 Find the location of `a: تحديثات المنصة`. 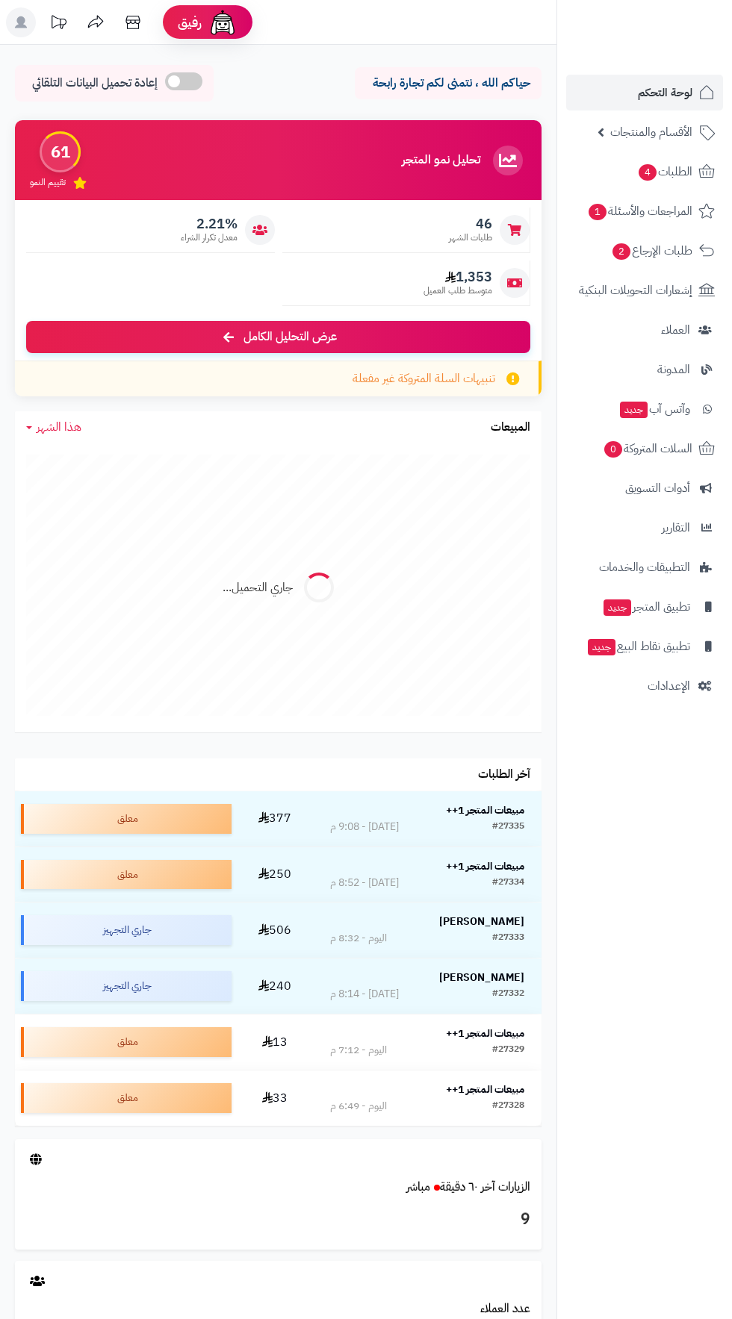

a: تحديثات المنصة is located at coordinates (58, 24).